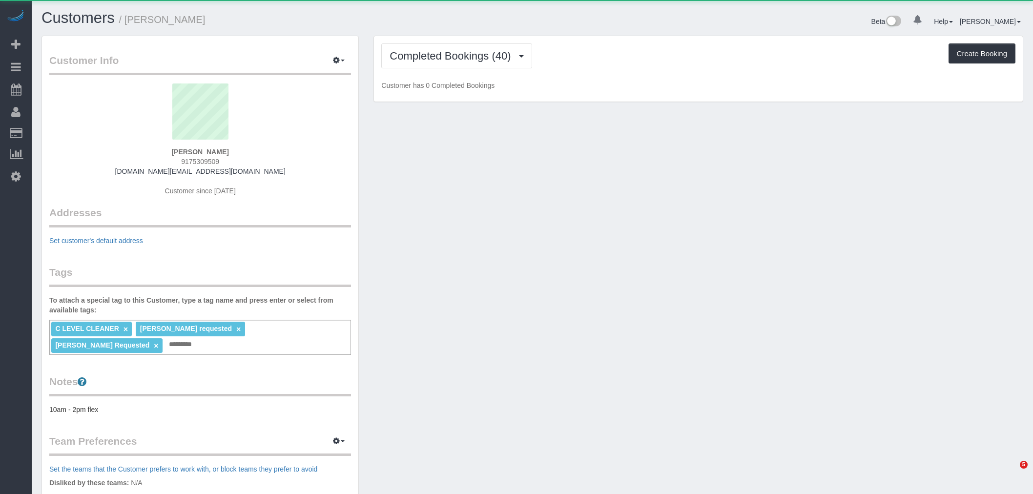 This screenshot has height=494, width=1033. I want to click on img: New interface, so click(893, 22).